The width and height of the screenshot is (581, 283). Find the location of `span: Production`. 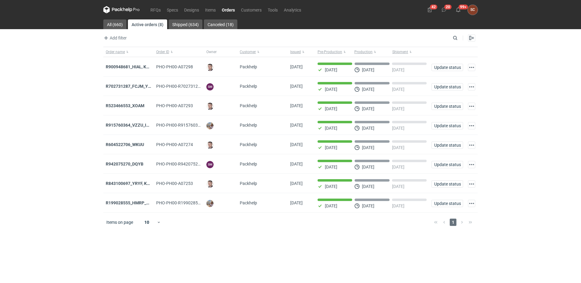

span: Production is located at coordinates (364, 52).